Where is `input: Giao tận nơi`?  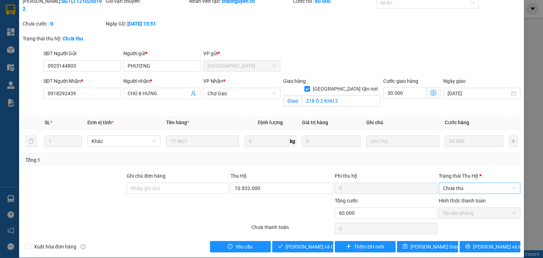 input: Giao tận nơi is located at coordinates (341, 101).